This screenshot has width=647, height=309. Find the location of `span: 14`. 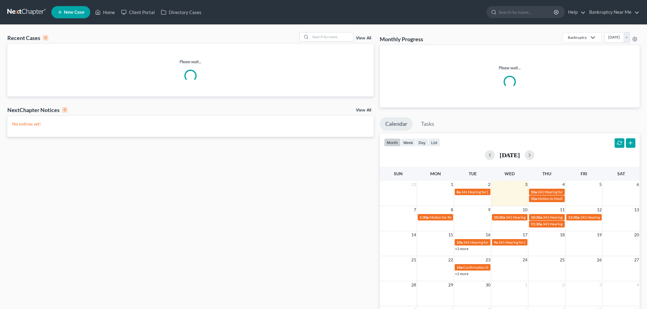

span: 14 is located at coordinates (414, 235).